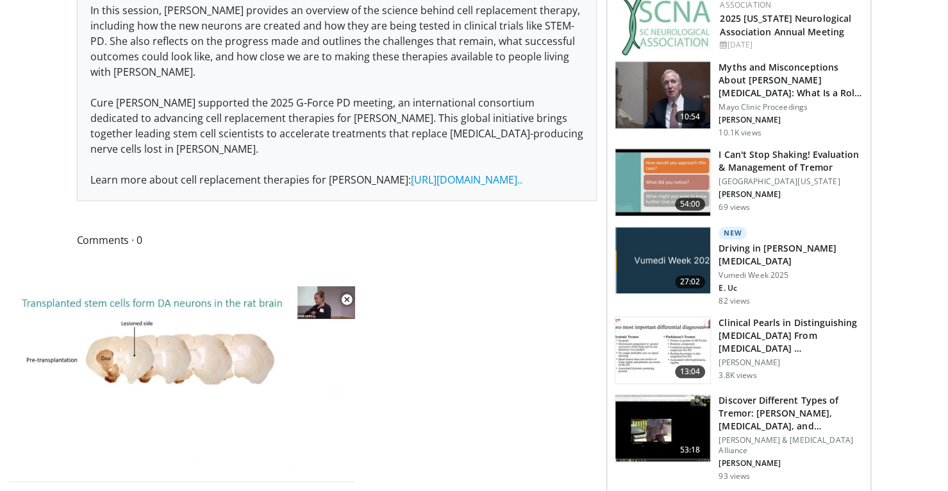 The width and height of the screenshot is (948, 491). Describe the element at coordinates (691, 371) in the screenshot. I see `span: 13:04` at that location.